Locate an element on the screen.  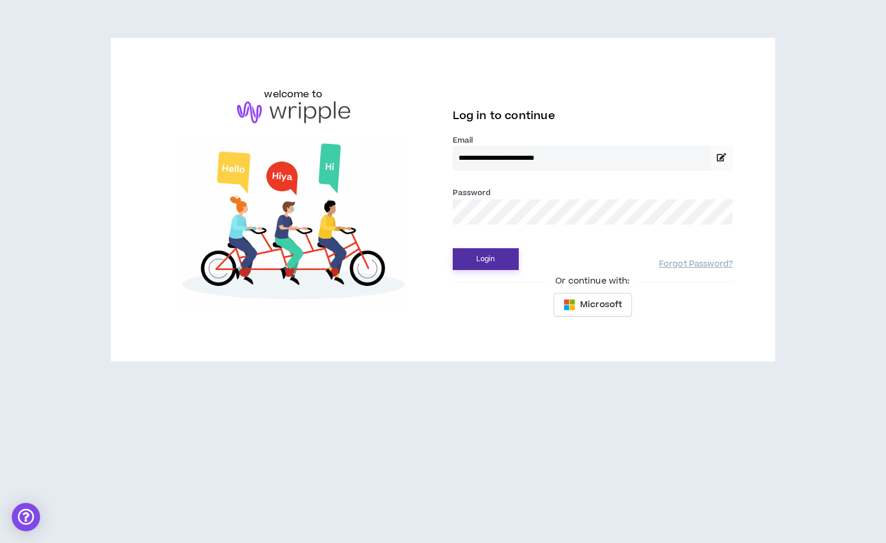
a: Forgot Password? is located at coordinates (696, 264).